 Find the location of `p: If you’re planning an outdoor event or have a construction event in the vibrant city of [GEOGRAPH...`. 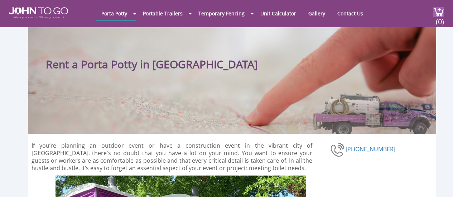

p: If you’re planning an outdoor event or have a construction event in the vibrant city of [GEOGRAPH... is located at coordinates (172, 157).